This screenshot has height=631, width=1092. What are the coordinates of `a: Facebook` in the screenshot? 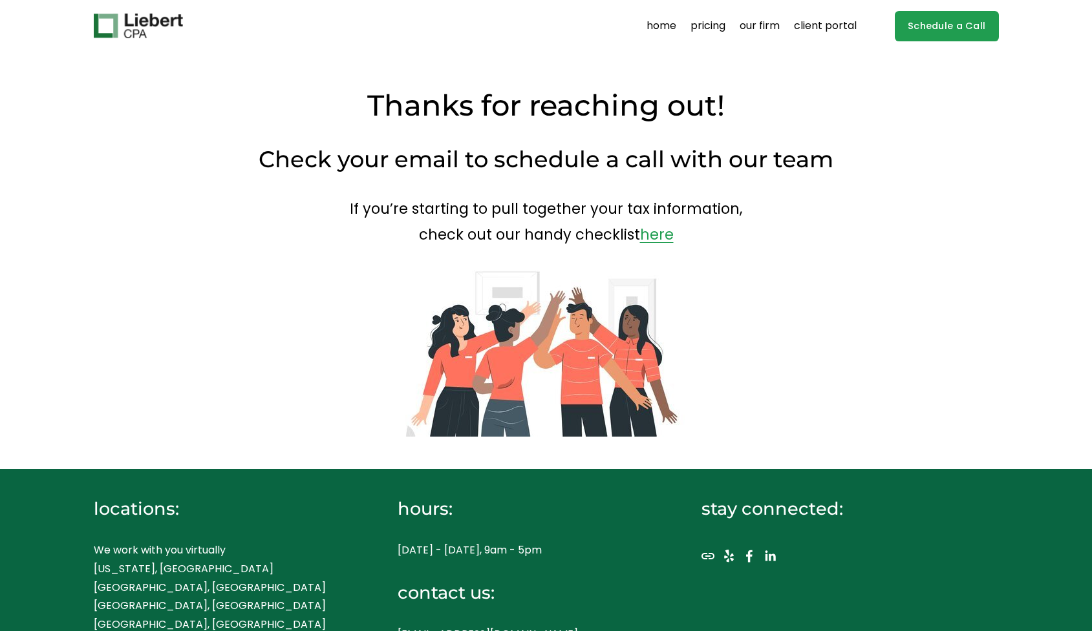 It's located at (749, 556).